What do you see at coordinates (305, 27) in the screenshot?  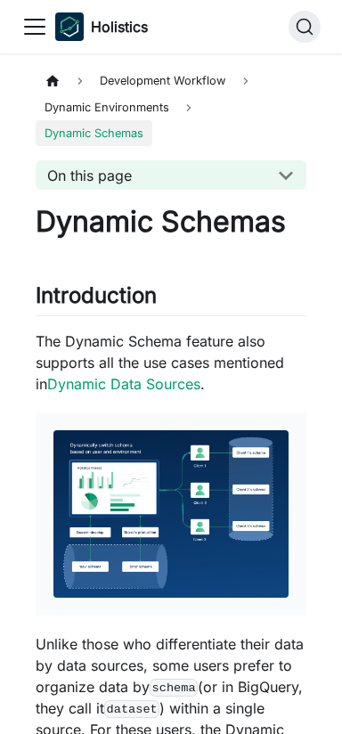 I see `button: Search (Ctrl+K)` at bounding box center [305, 27].